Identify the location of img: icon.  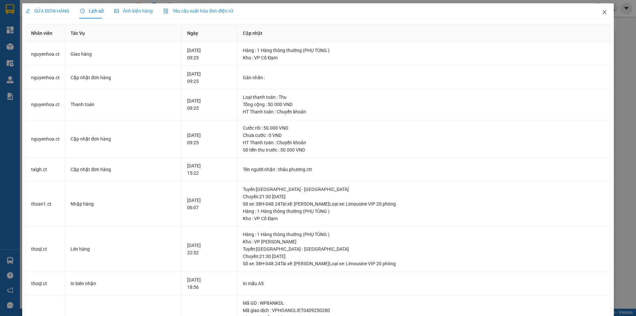
(166, 11).